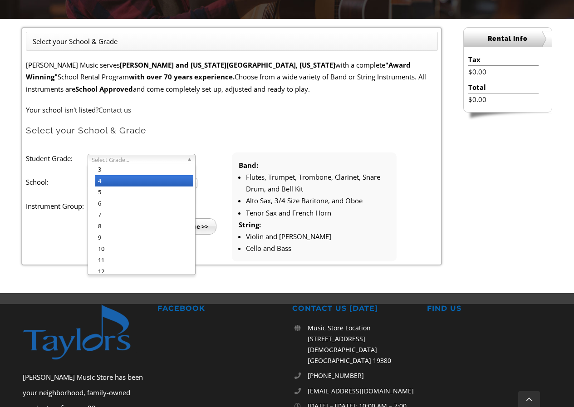  Describe the element at coordinates (104, 89) in the screenshot. I see `strong: School Approved` at that location.